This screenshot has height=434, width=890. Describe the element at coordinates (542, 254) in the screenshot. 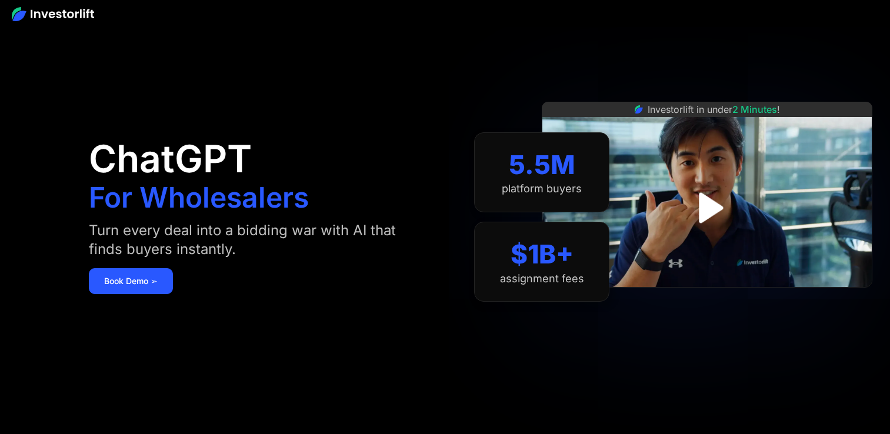

I see `div: $1B+` at that location.